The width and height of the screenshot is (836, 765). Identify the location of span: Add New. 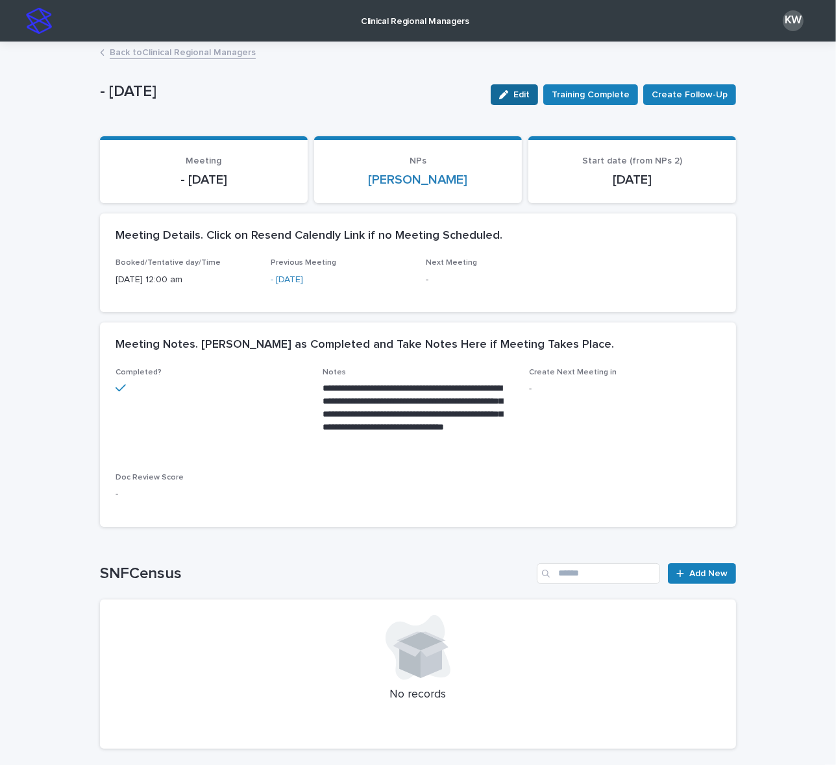
(708, 574).